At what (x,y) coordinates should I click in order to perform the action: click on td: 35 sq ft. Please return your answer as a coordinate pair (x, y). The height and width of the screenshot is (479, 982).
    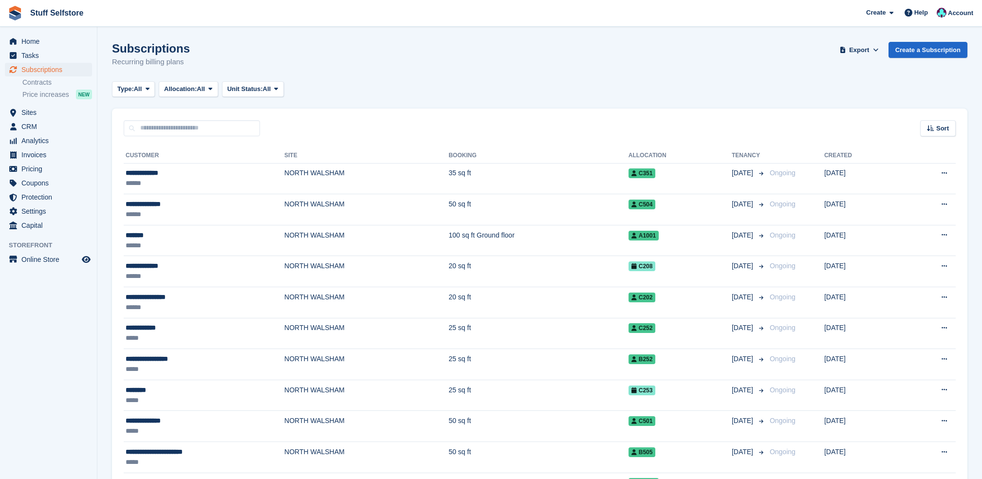
    Looking at the image, I should click on (538, 179).